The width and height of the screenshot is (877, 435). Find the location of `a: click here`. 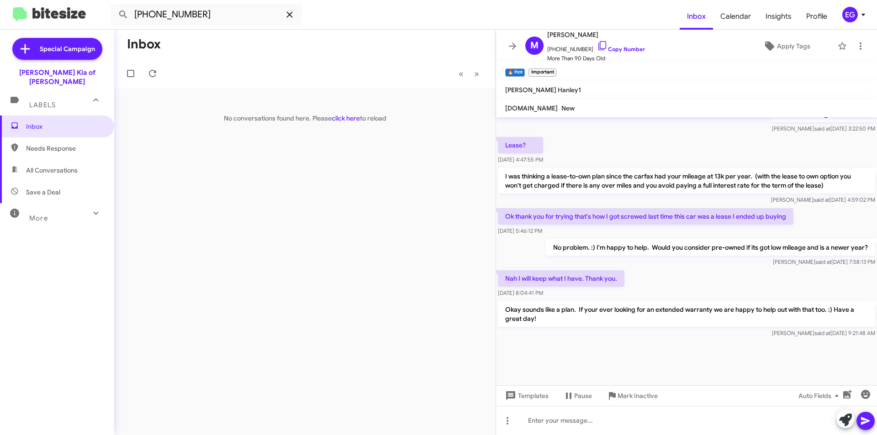

a: click here is located at coordinates (346, 118).